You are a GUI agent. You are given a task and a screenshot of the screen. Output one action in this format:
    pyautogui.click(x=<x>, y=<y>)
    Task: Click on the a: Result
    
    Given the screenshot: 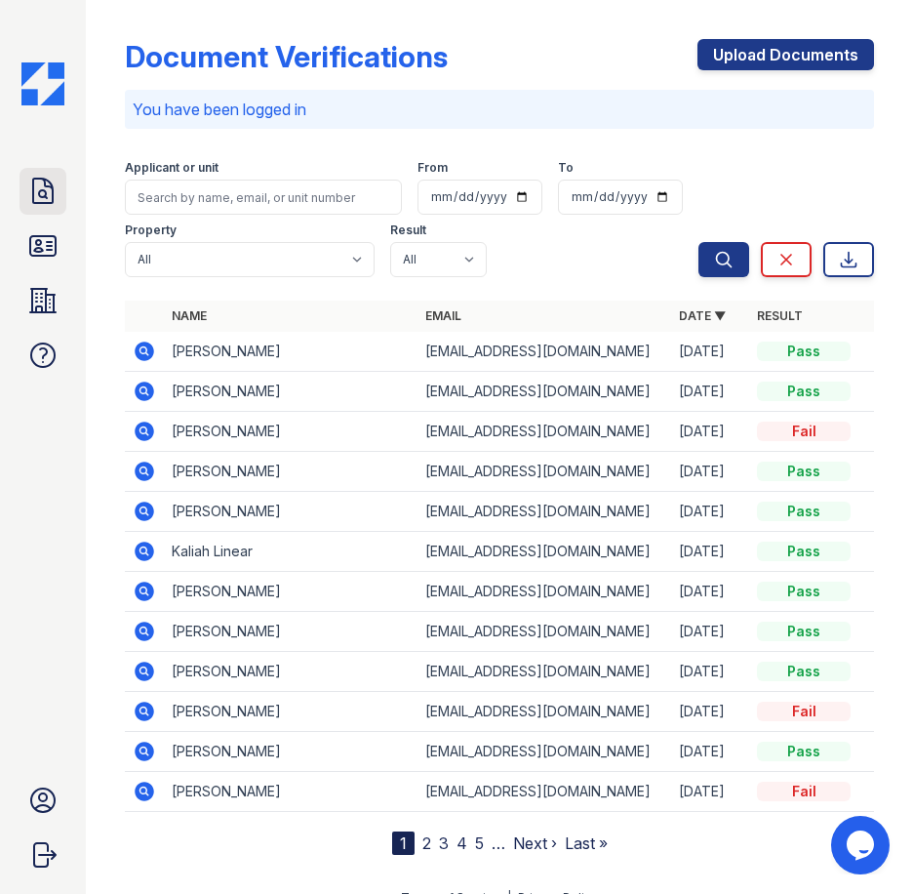 What is the action you would take?
    pyautogui.click(x=780, y=315)
    